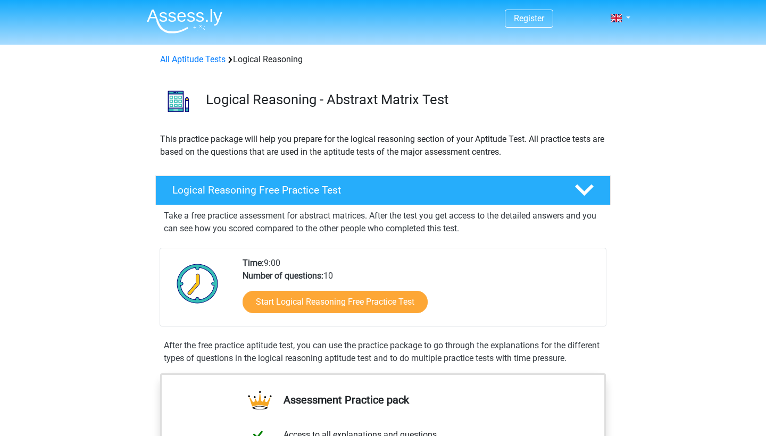 The width and height of the screenshot is (766, 436). Describe the element at coordinates (383, 352) in the screenshot. I see `div: After the free practice aptitude test, you can use the practice package to go through the explana...` at that location.